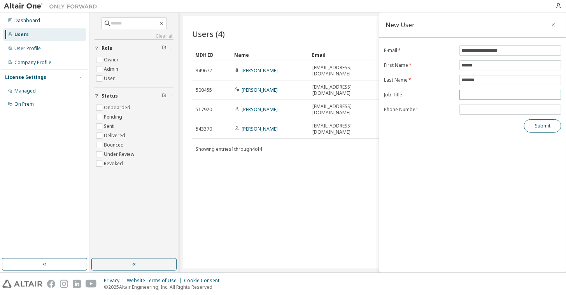 The width and height of the screenshot is (566, 295). What do you see at coordinates (115, 136) in the screenshot?
I see `label: Delivered` at bounding box center [115, 136].